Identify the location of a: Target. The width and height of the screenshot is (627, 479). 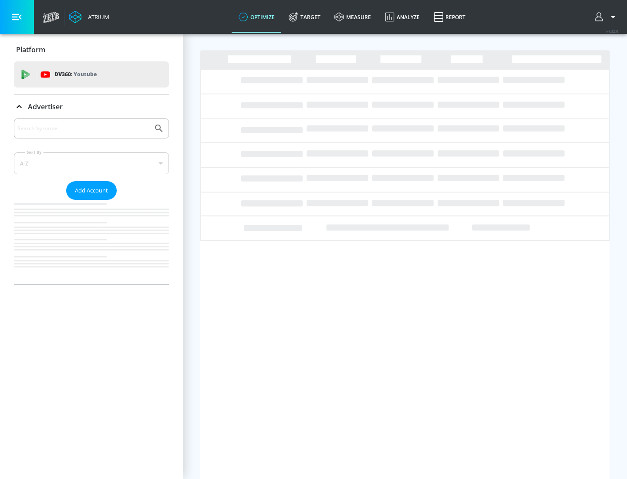
(304, 17).